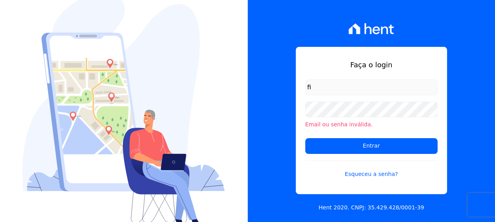 This screenshot has width=495, height=222. What do you see at coordinates (371, 87) in the screenshot?
I see `input: Email` at bounding box center [371, 87].